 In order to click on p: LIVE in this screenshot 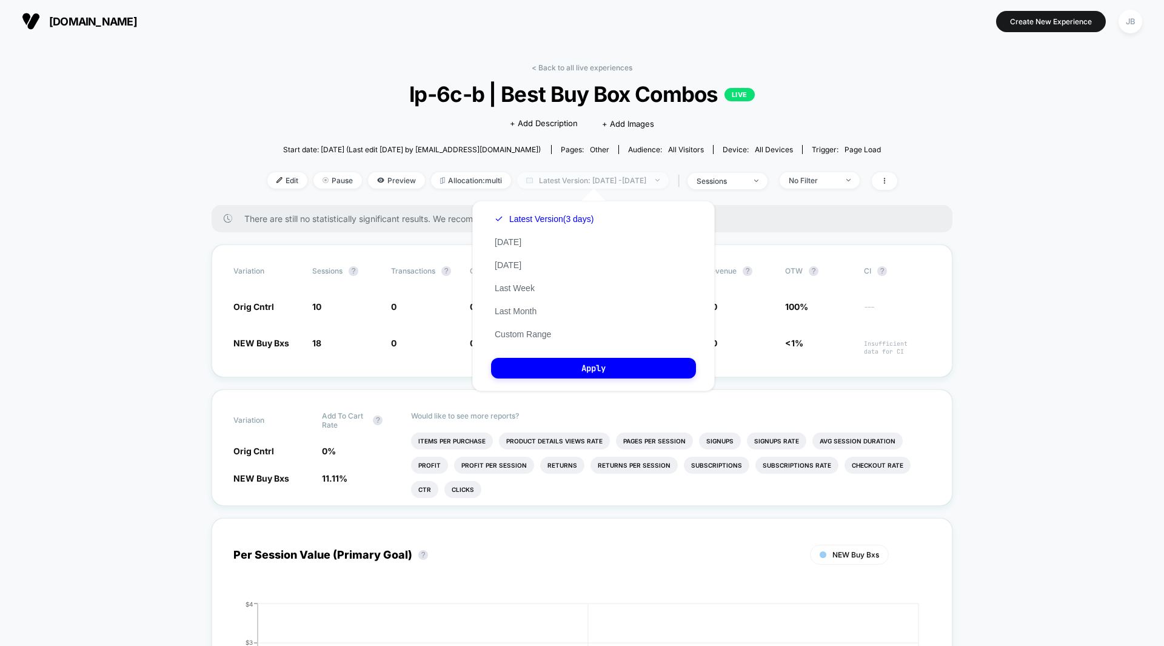, I will do `click(740, 95)`.